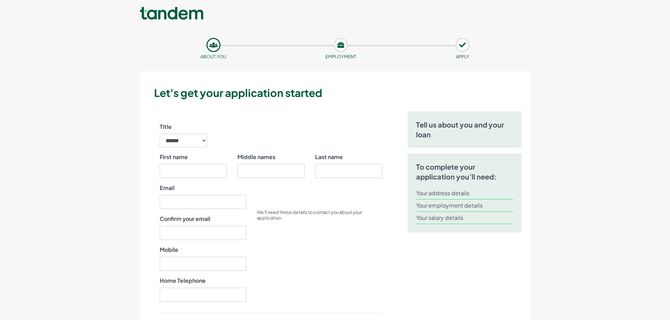  What do you see at coordinates (185, 219) in the screenshot?
I see `label: Confirm your email` at bounding box center [185, 219].